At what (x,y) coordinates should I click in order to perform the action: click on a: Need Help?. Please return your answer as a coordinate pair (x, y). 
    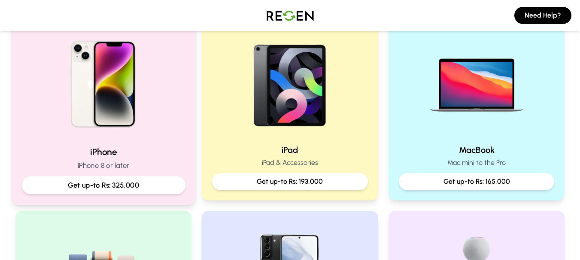
    Looking at the image, I should click on (542, 15).